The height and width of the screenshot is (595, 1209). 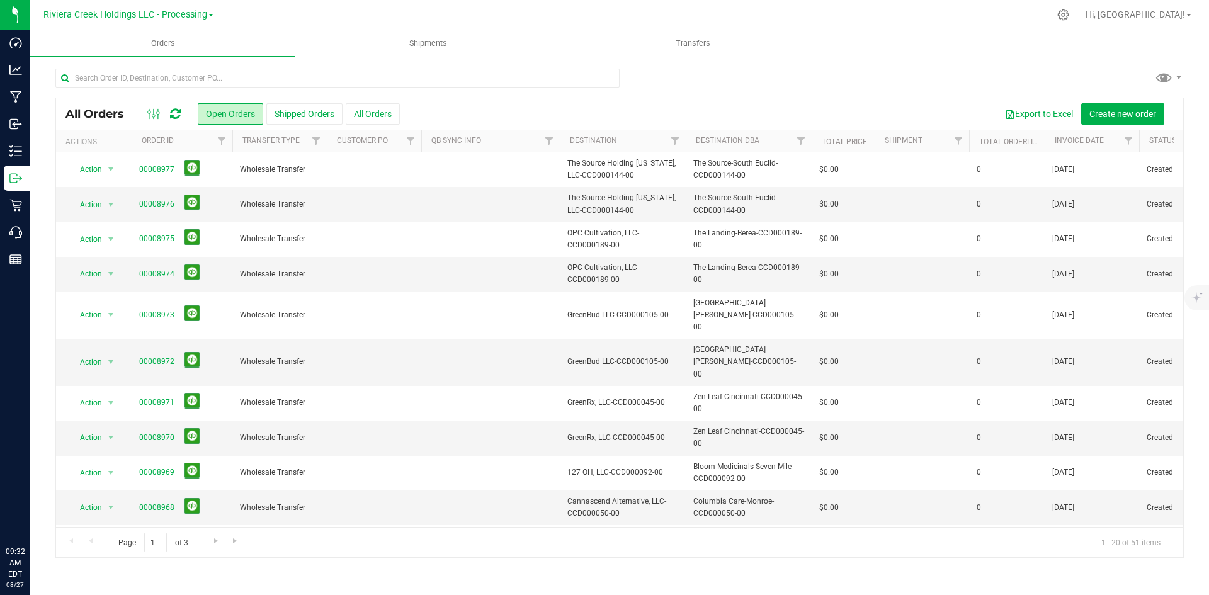 What do you see at coordinates (157, 204) in the screenshot?
I see `a: 00008976` at bounding box center [157, 204].